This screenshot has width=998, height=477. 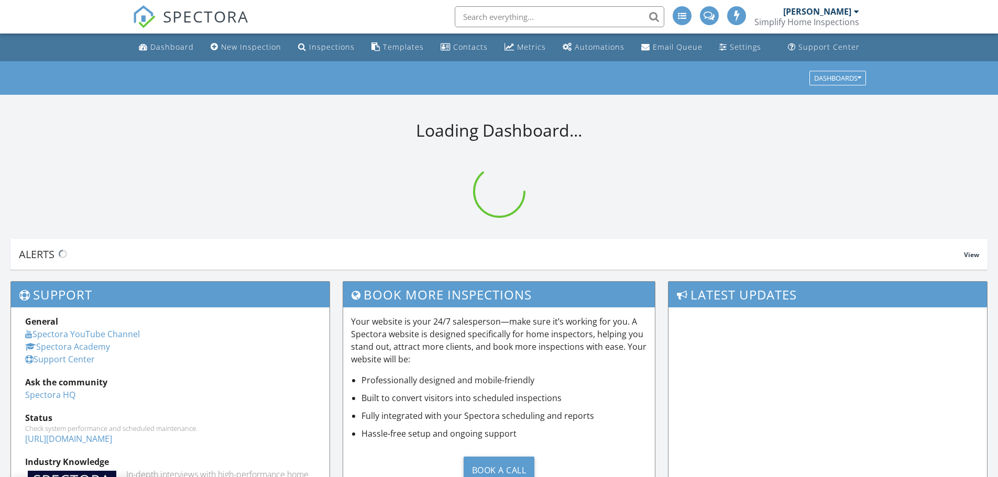 What do you see at coordinates (499, 340) in the screenshot?
I see `p: Your website is your 24/7 salesperson—make sure it’s working for you. A Spectora website is desig...` at bounding box center [499, 340].